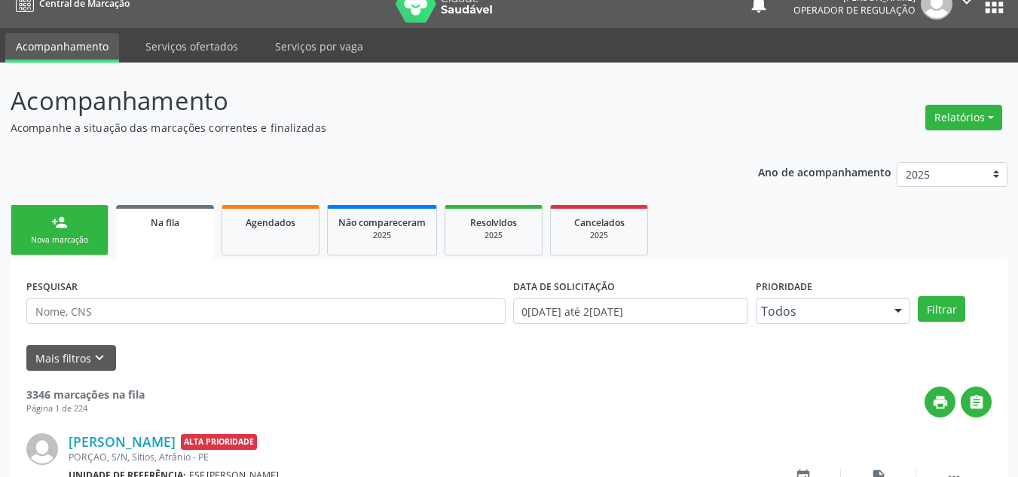 The height and width of the screenshot is (477, 1018). What do you see at coordinates (99, 358) in the screenshot?
I see `i: keyboard_arrow_down` at bounding box center [99, 358].